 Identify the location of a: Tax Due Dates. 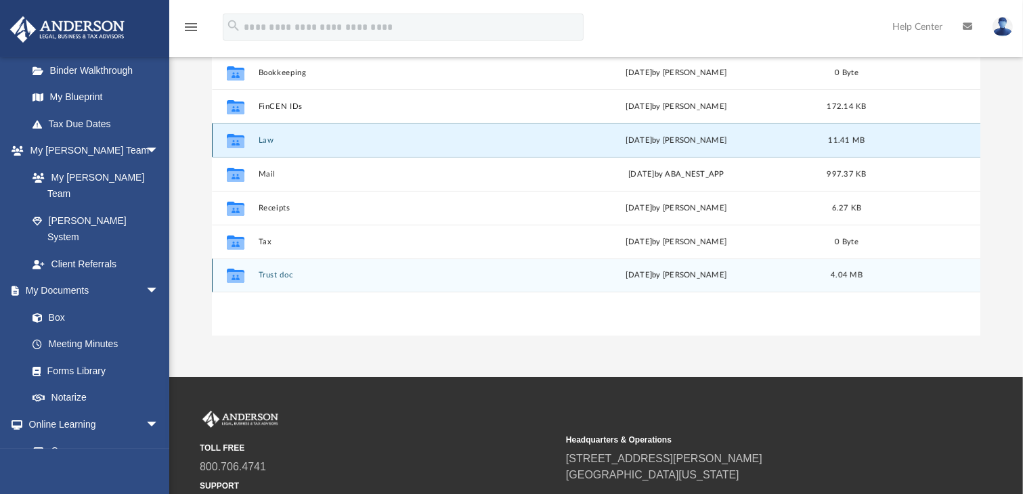
(99, 124).